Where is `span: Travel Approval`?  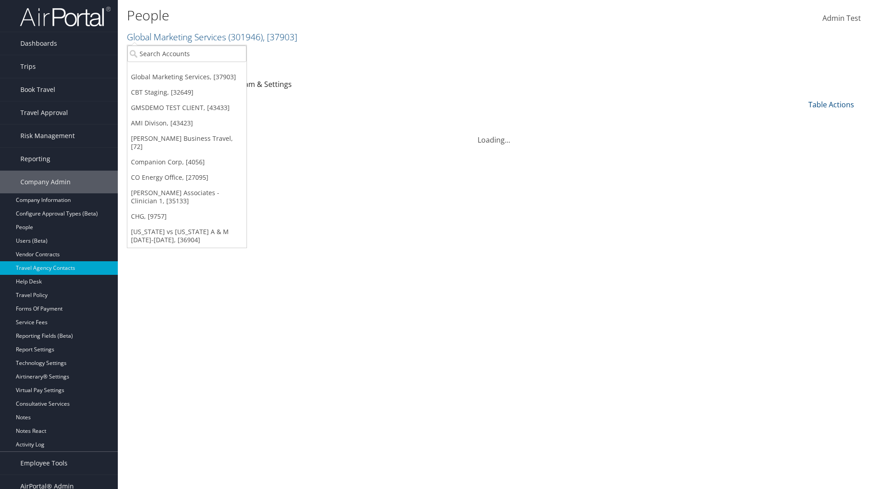 span: Travel Approval is located at coordinates (44, 113).